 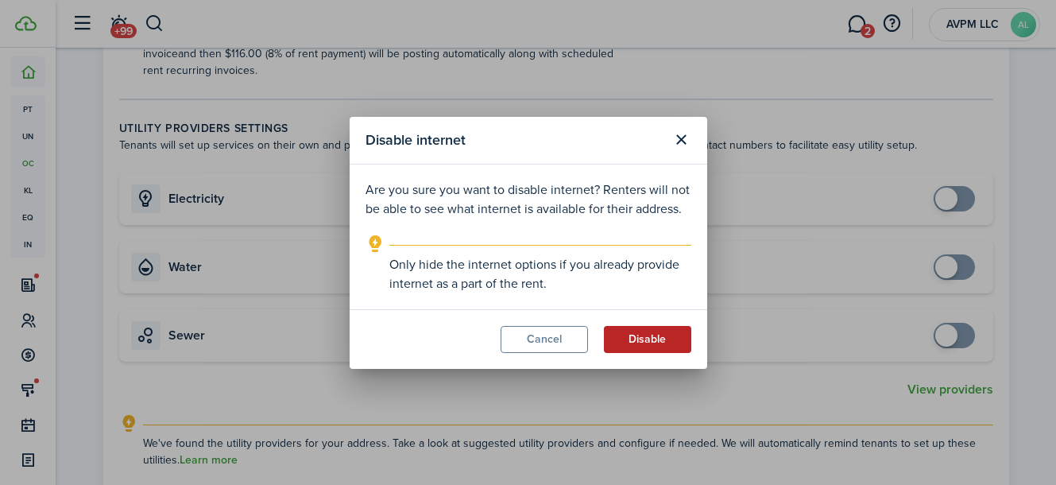 I want to click on p: Are you sure you want to disable internet? Renters will not be able to see what internet is avail..., so click(x=528, y=199).